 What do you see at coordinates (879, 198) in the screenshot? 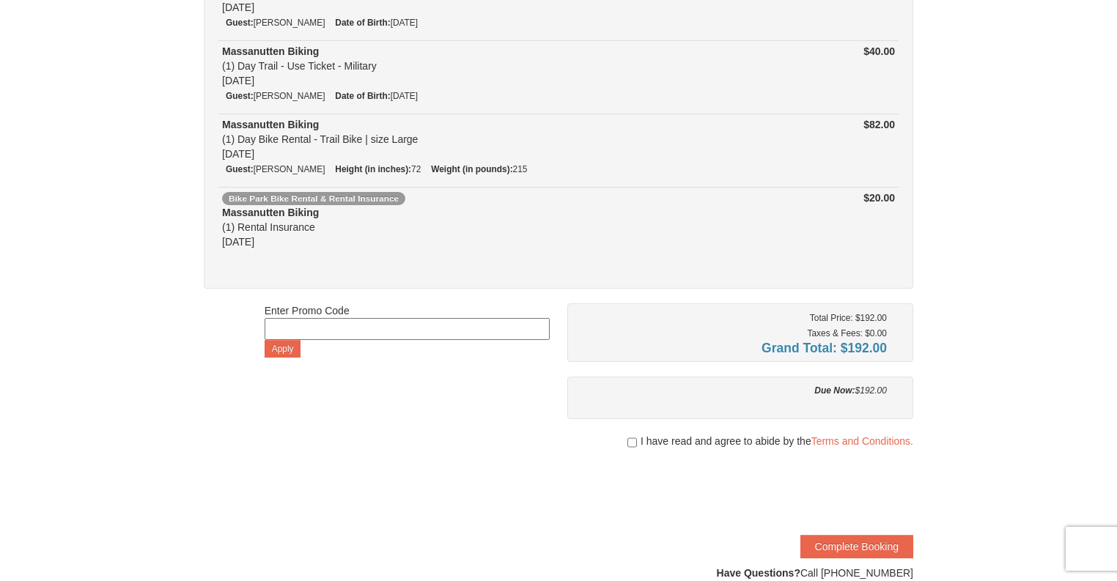
I see `strong: $20.00` at bounding box center [879, 198].